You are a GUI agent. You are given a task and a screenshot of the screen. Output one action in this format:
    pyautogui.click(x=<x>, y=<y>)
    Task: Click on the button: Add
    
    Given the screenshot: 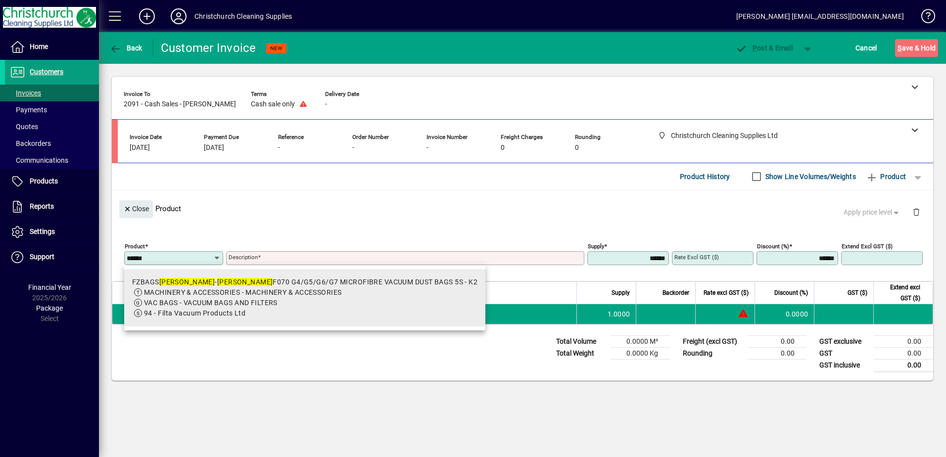 What is the action you would take?
    pyautogui.click(x=147, y=16)
    